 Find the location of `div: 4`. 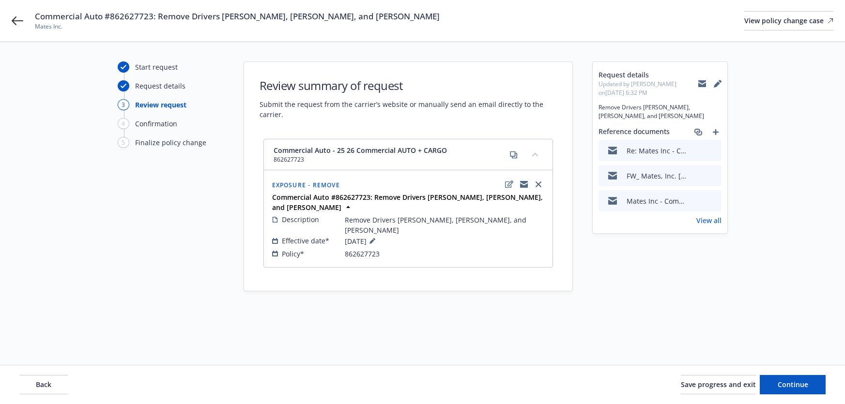

div: 4 is located at coordinates (123, 123).